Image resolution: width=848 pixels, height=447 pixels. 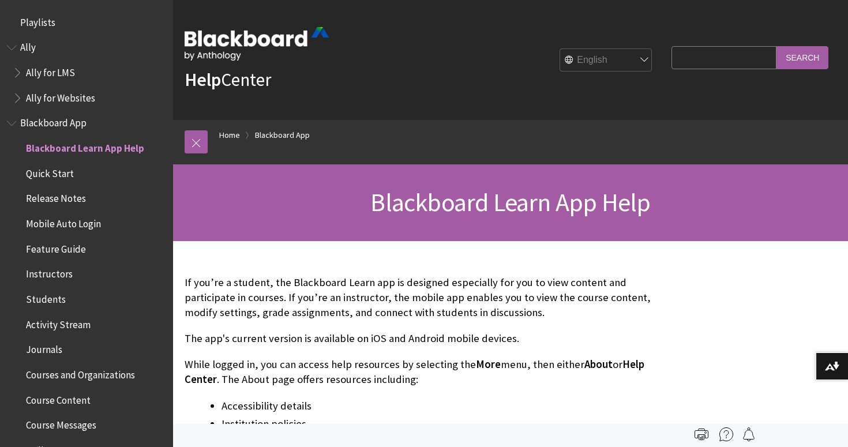 I want to click on strong: Help, so click(x=203, y=80).